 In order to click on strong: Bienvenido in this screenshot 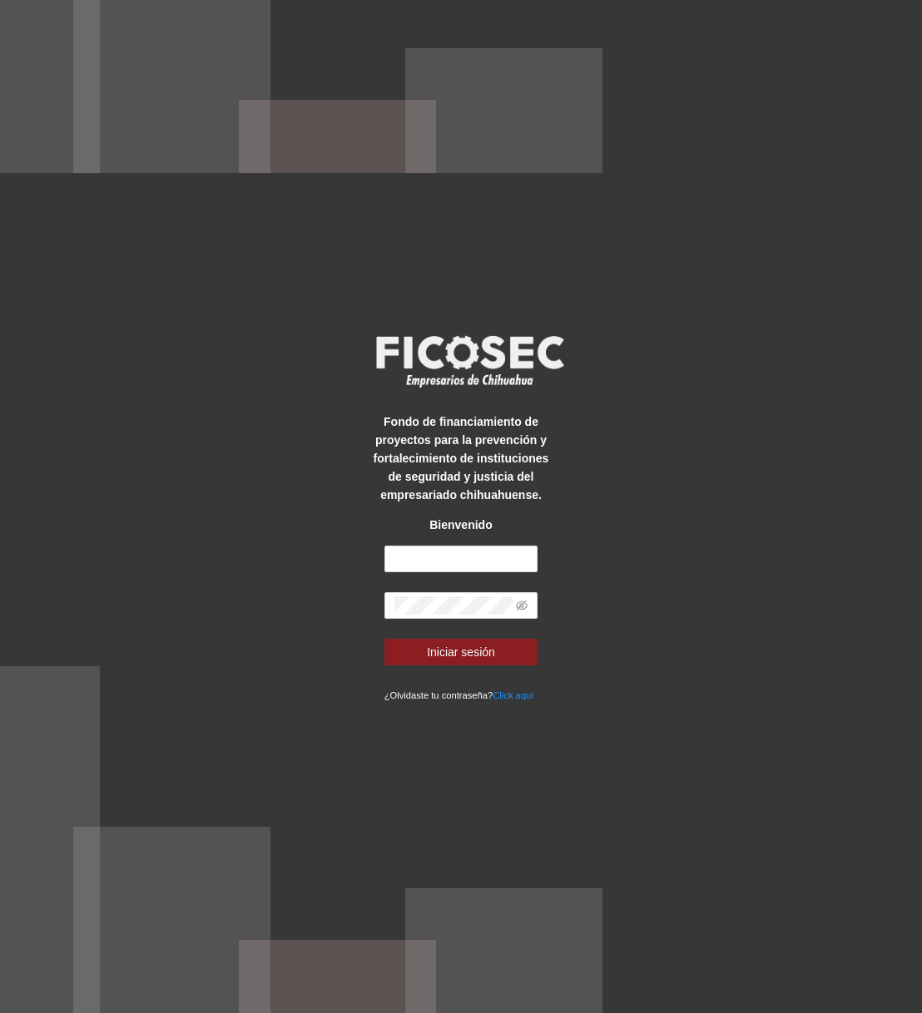, I will do `click(460, 525)`.